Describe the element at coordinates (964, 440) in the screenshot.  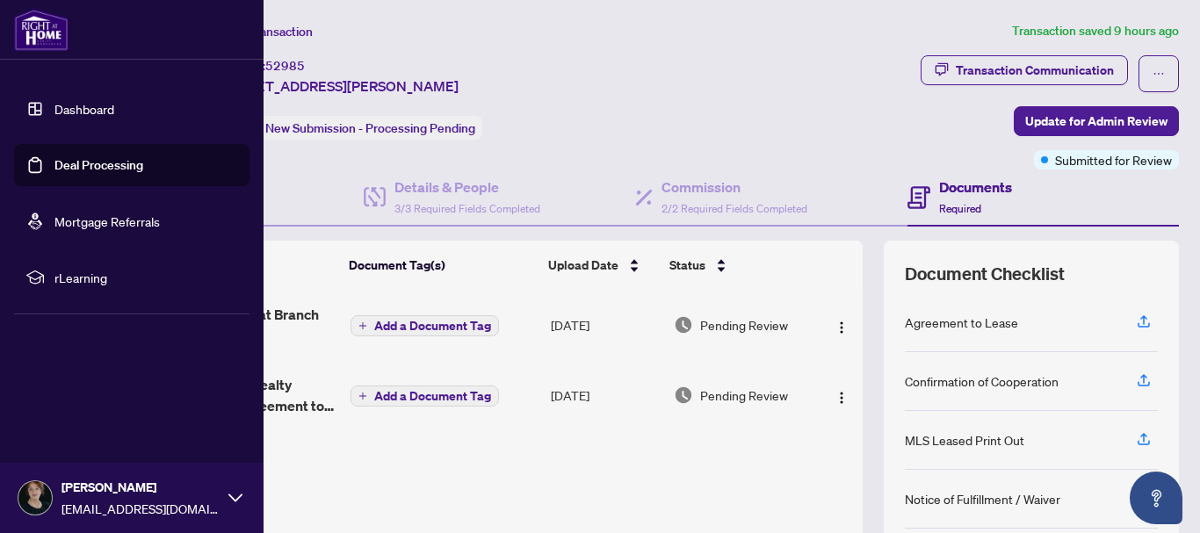
I see `div: MLS Leased Print Out` at that location.